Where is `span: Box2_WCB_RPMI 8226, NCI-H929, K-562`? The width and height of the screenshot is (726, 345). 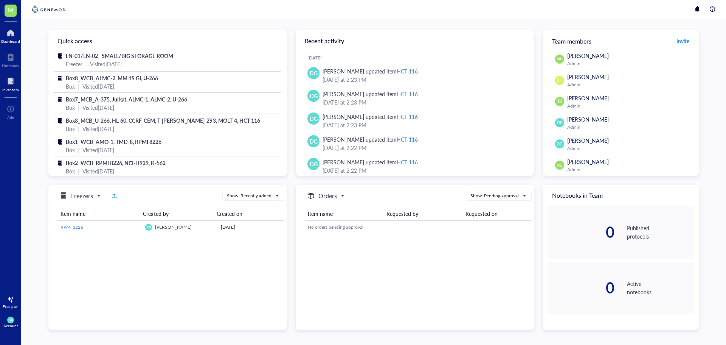 span: Box2_WCB_RPMI 8226, NCI-H929, K-562 is located at coordinates (116, 163).